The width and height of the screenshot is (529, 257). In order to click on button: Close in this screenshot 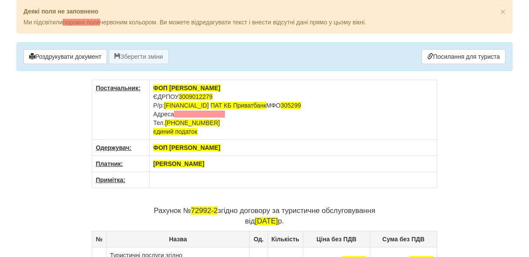, I will do `click(503, 11)`.